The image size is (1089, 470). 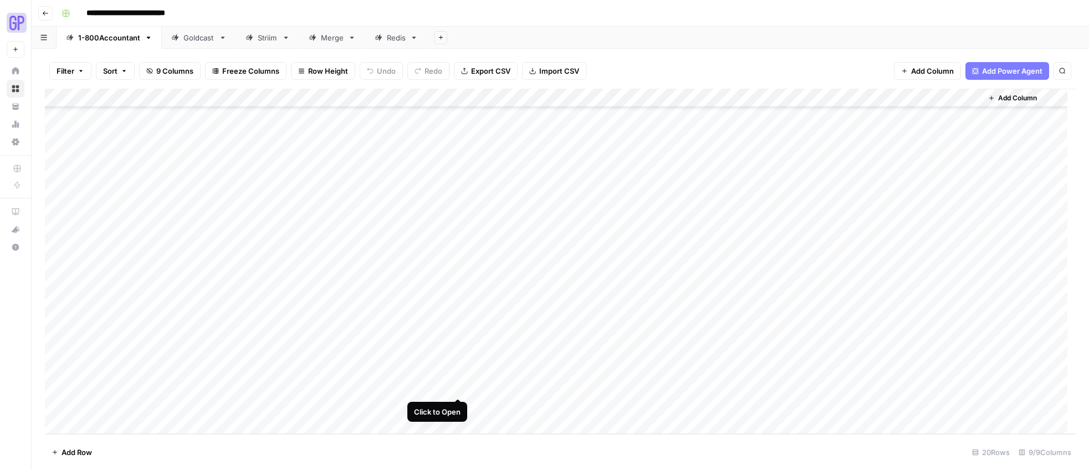 What do you see at coordinates (396, 38) in the screenshot?
I see `a: Redis` at bounding box center [396, 38].